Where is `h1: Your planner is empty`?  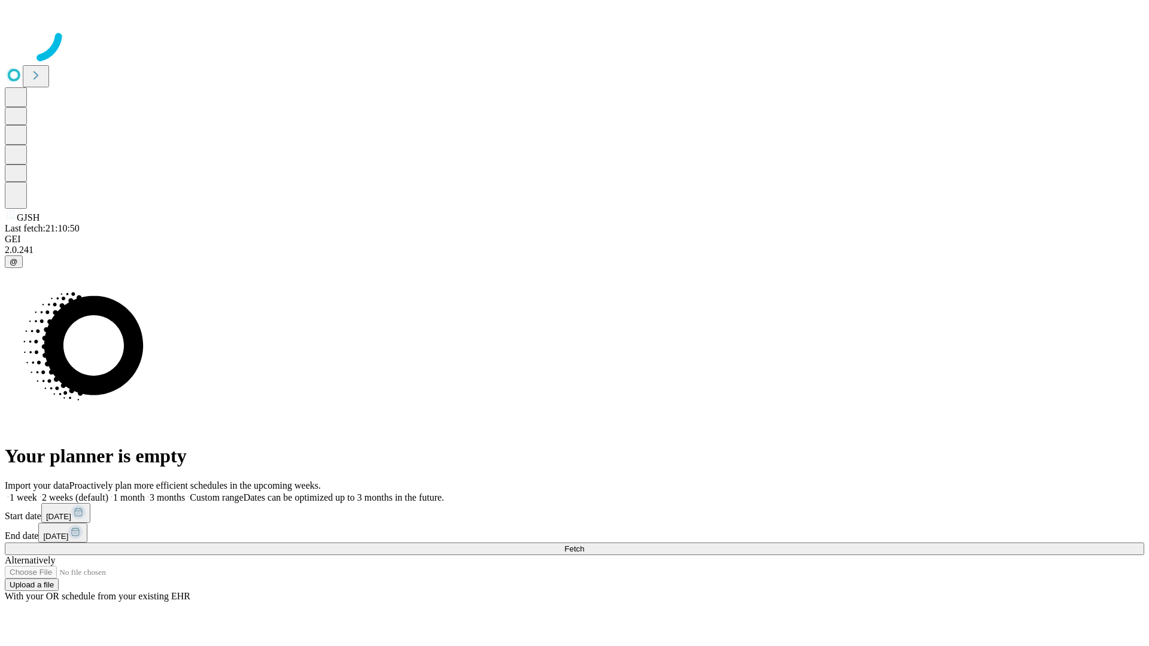
h1: Your planner is empty is located at coordinates (575, 456).